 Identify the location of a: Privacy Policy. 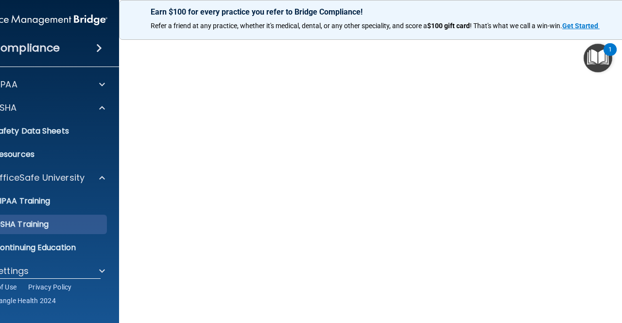
(50, 287).